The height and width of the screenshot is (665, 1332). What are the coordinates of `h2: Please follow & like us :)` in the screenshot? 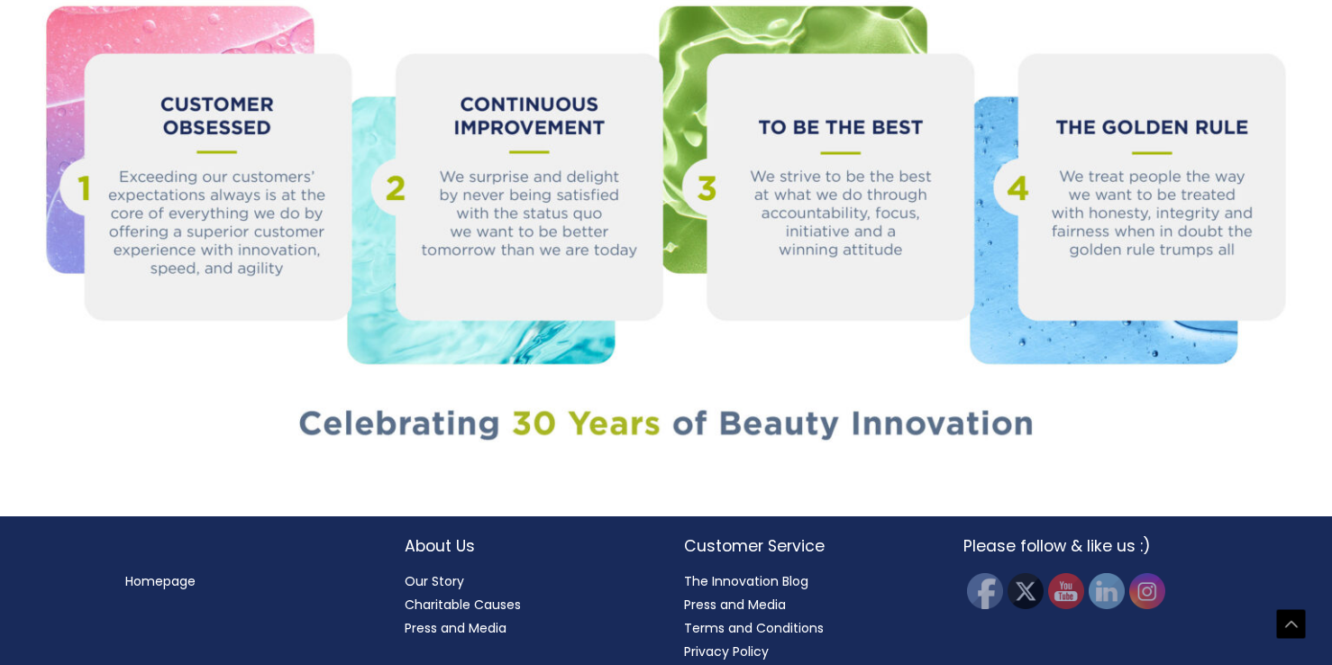 It's located at (1085, 546).